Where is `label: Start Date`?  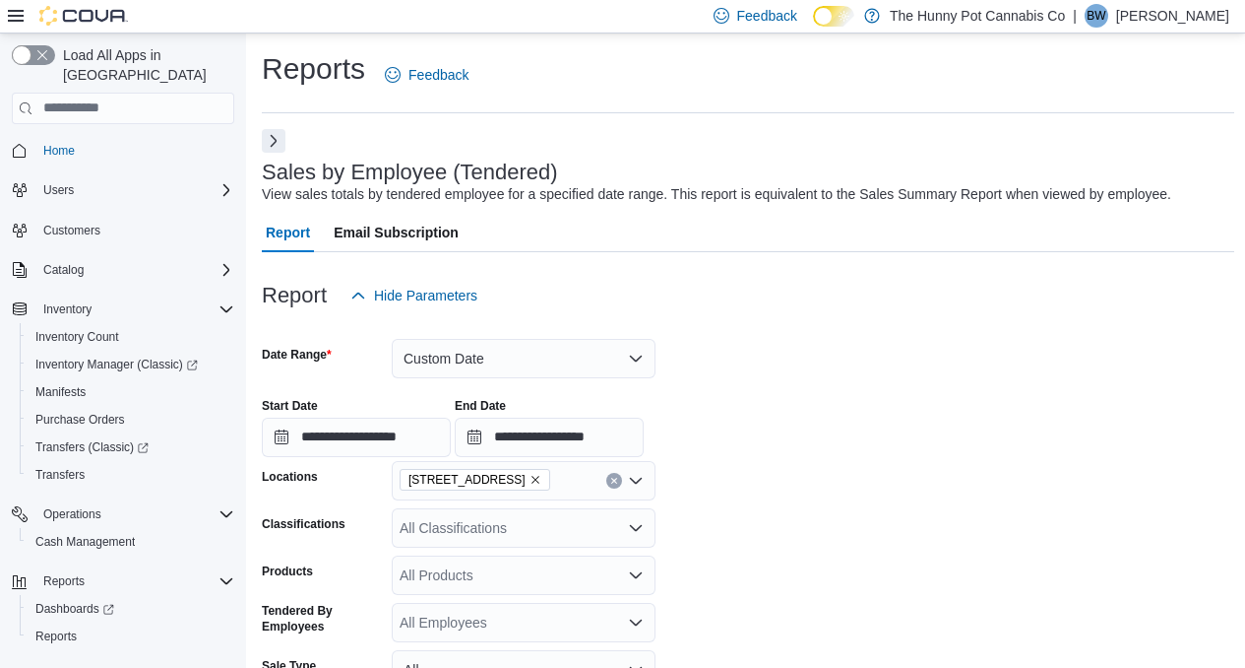 label: Start Date is located at coordinates (289, 406).